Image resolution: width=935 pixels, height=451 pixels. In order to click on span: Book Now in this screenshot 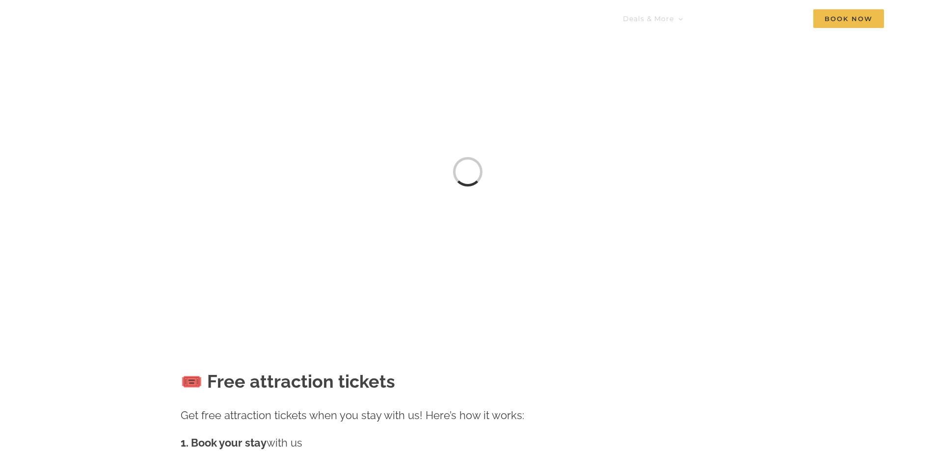, I will do `click(848, 19)`.